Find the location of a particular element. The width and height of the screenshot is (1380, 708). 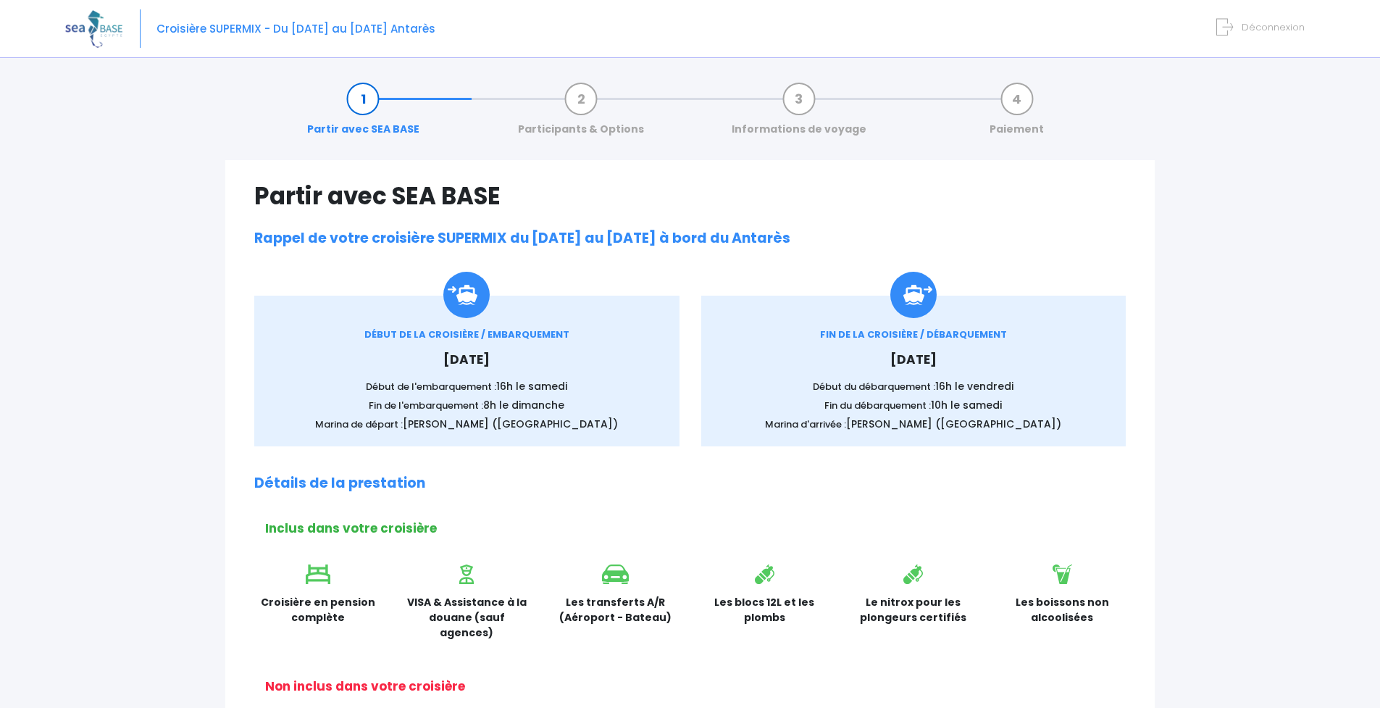

p: Les boissons non alcoolisées is located at coordinates (1063, 610).